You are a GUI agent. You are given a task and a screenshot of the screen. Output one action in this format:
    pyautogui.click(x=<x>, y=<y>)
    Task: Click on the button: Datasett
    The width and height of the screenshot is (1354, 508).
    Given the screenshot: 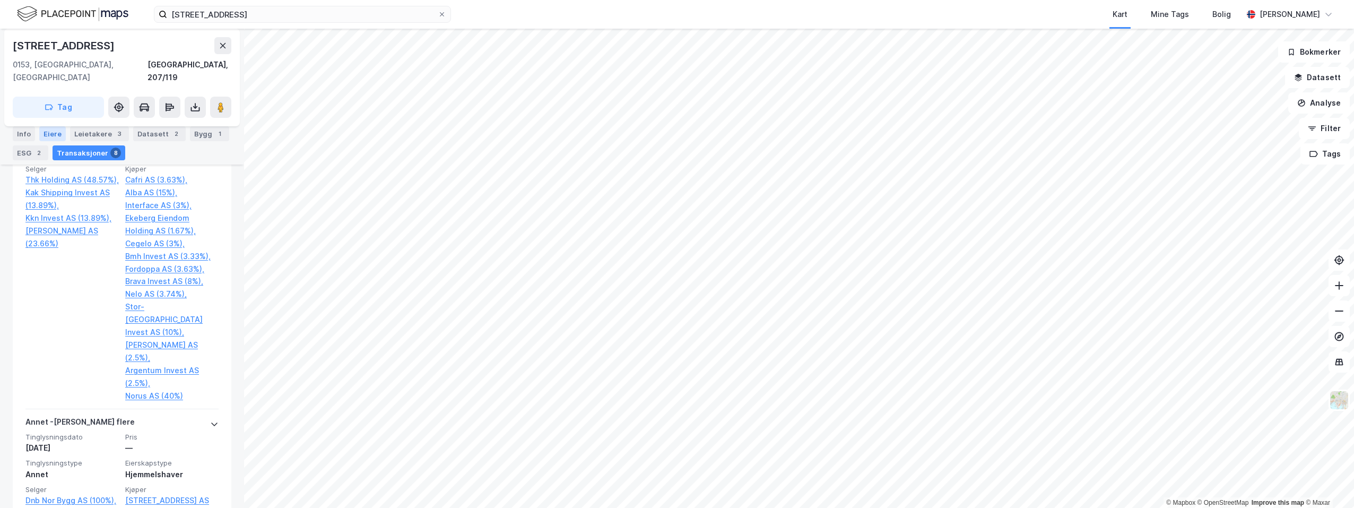 What is the action you would take?
    pyautogui.click(x=1317, y=77)
    